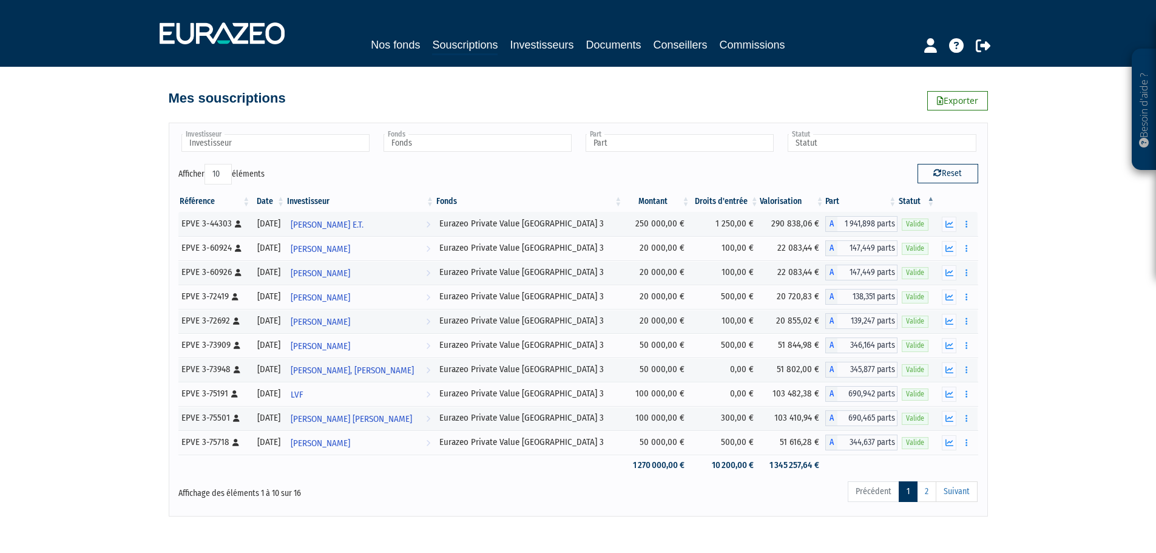  I want to click on th: Part: activer pour trier la colonne par ordre croissant, so click(861, 201).